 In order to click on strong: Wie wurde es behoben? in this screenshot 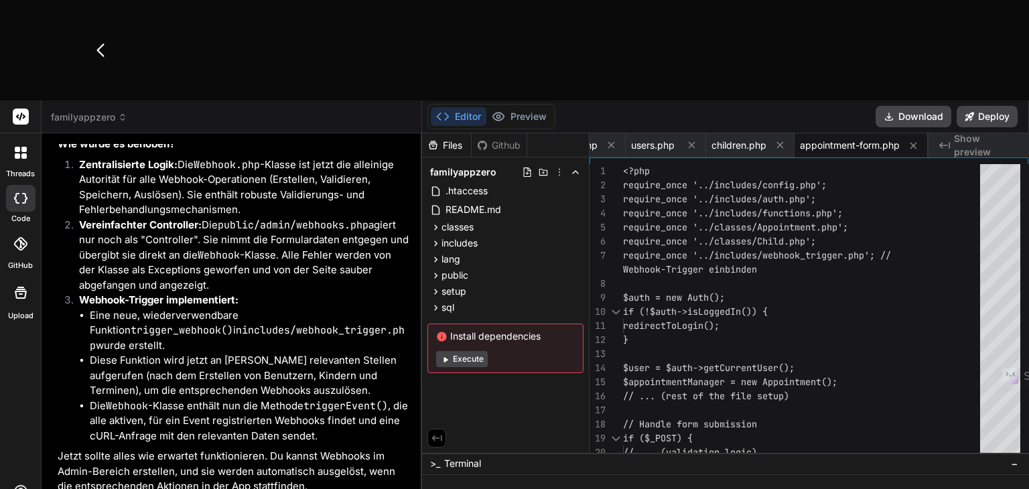, I will do `click(116, 143)`.